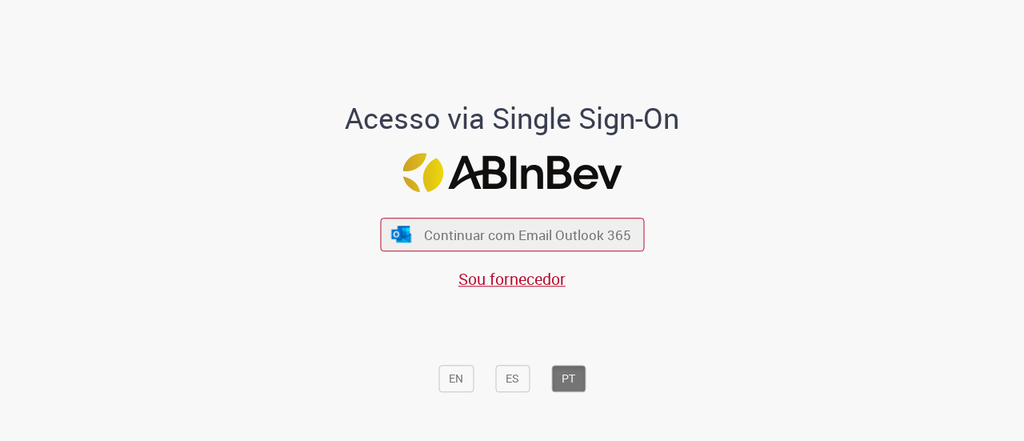  Describe the element at coordinates (512, 234) in the screenshot. I see `button: ícone Azure/Microsoft 360 Continuar com Email Outlook 365` at that location.